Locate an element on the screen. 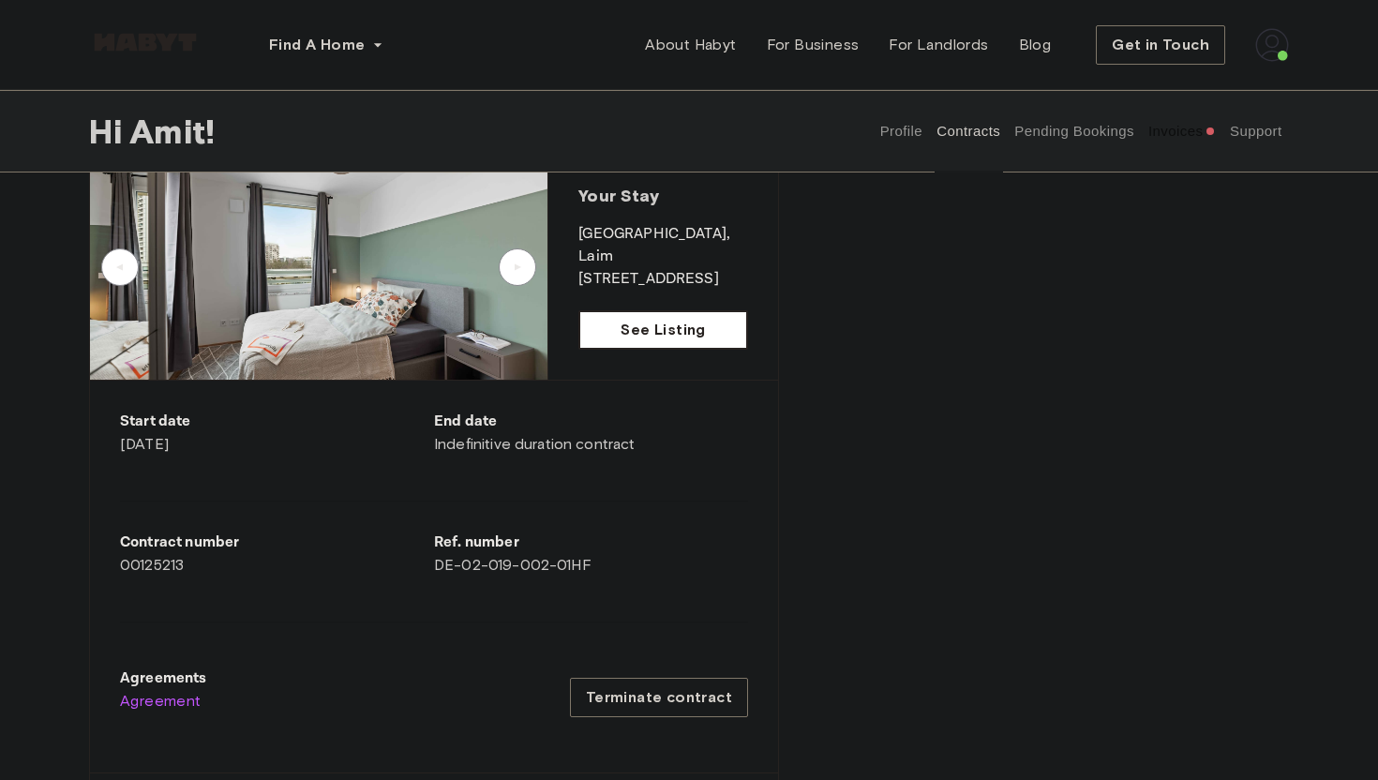 The width and height of the screenshot is (1378, 780). div: 00125213 is located at coordinates (276, 554).